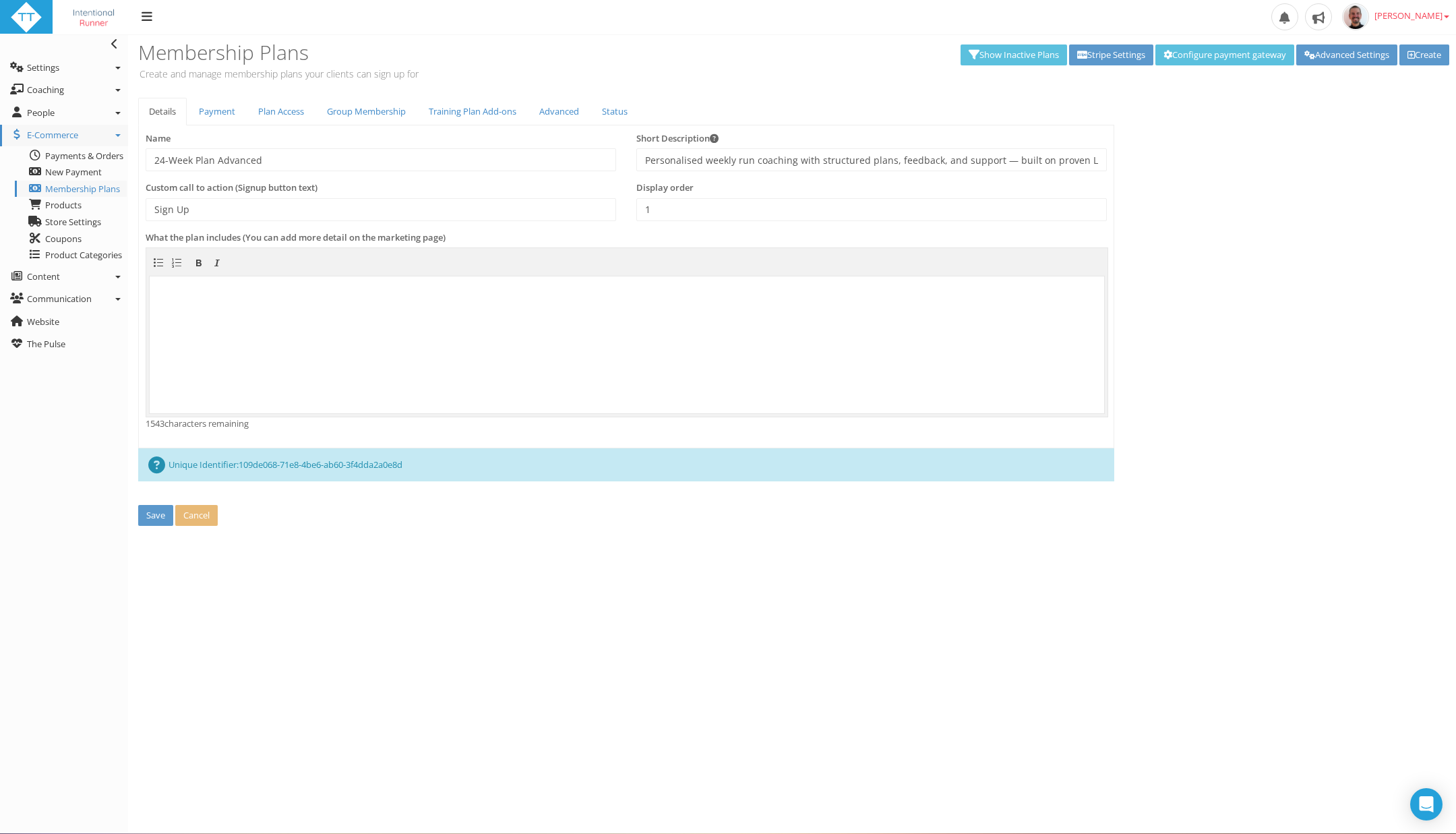  What do you see at coordinates (63, 205) in the screenshot?
I see `span: Products` at bounding box center [63, 205].